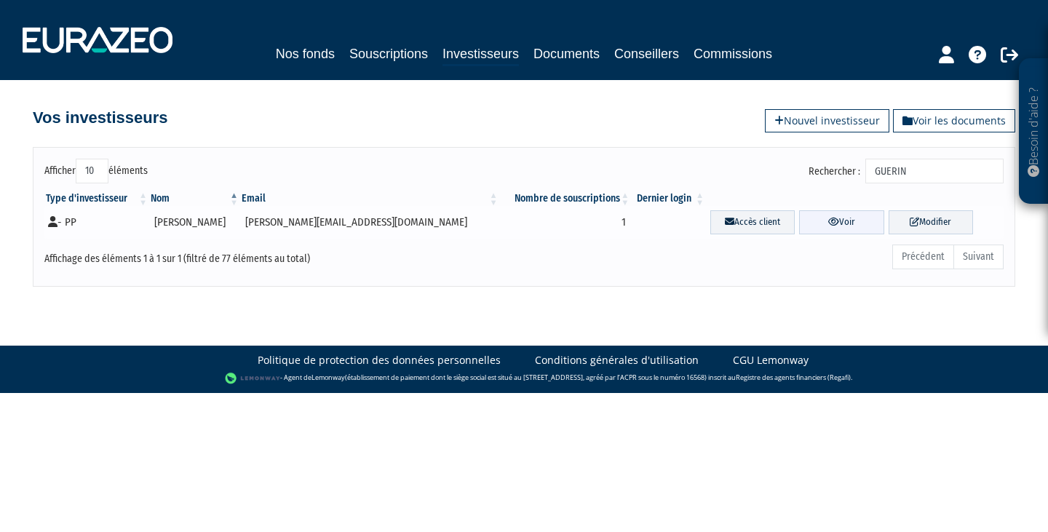 The width and height of the screenshot is (1048, 532). What do you see at coordinates (194, 199) in the screenshot?
I see `th: Nom : activer pour trier la colonne par ordre d&eacute;croissant` at bounding box center [194, 199].